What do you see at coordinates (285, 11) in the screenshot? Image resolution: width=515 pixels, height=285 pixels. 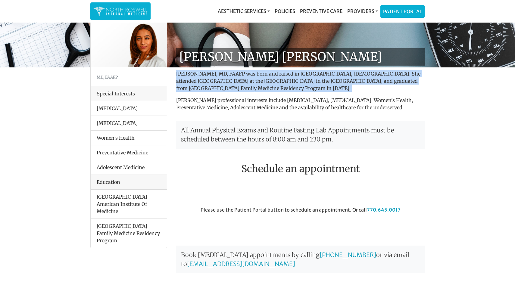 I see `a: Policies` at bounding box center [285, 11].